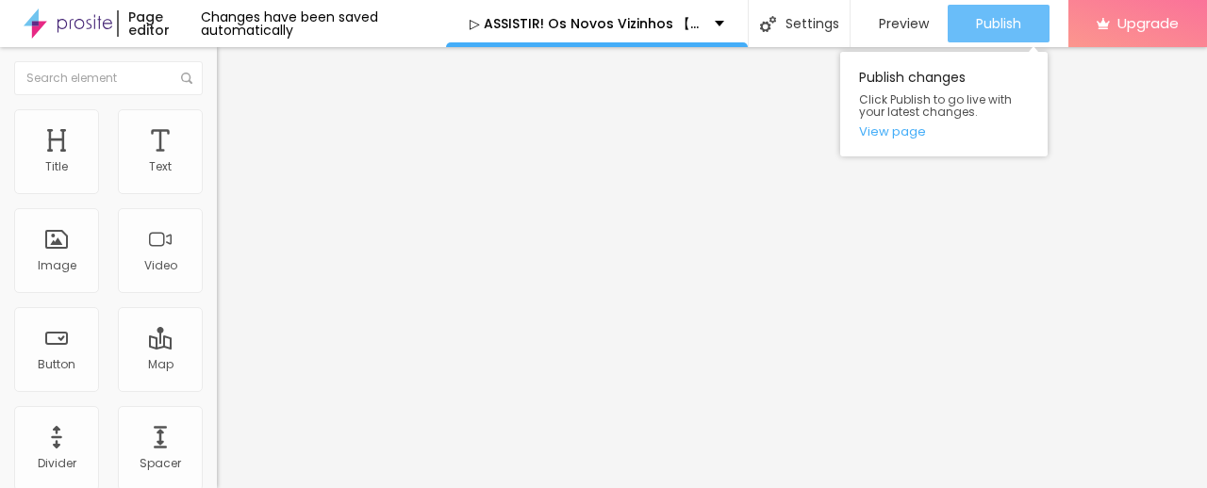 The height and width of the screenshot is (488, 1207). I want to click on div: Button, so click(57, 365).